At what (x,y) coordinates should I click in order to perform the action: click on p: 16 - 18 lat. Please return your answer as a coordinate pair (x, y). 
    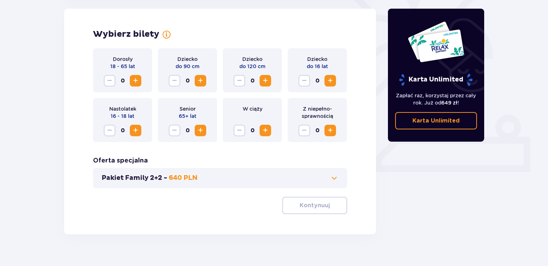
    Looking at the image, I should click on (123, 116).